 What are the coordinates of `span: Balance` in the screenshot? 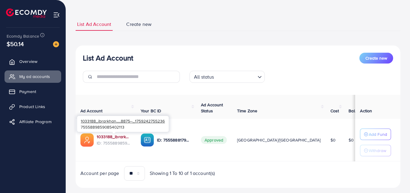 It's located at (356, 111).